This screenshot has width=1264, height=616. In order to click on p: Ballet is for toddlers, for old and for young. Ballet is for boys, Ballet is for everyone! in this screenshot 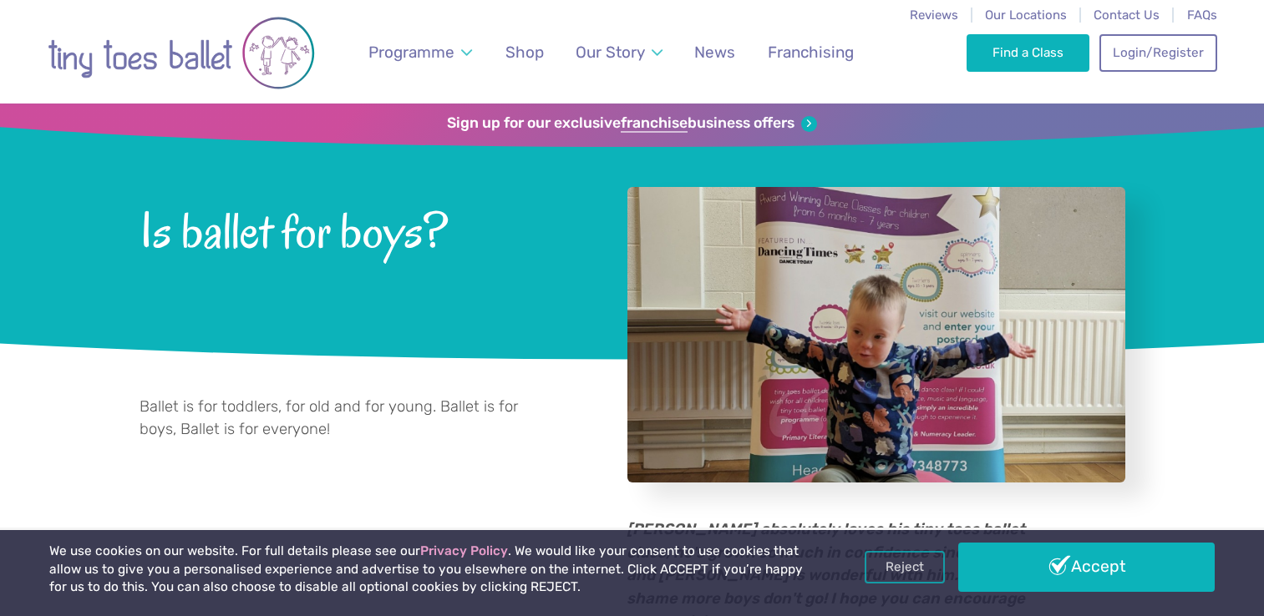, I will do `click(347, 418)`.